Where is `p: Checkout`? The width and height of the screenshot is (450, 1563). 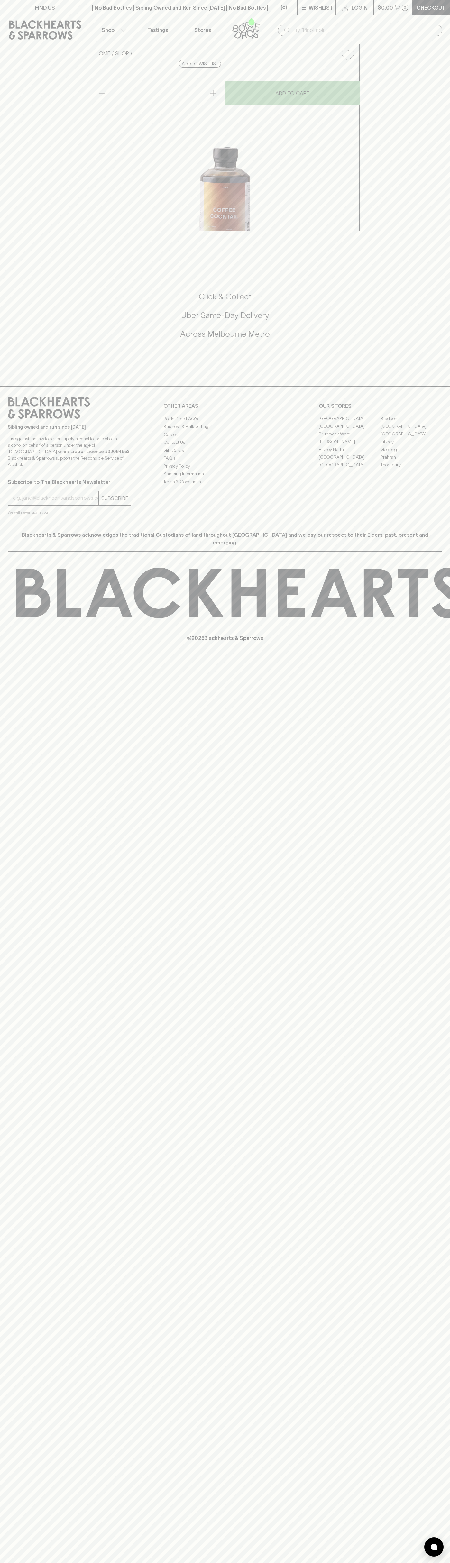
p: Checkout is located at coordinates (431, 8).